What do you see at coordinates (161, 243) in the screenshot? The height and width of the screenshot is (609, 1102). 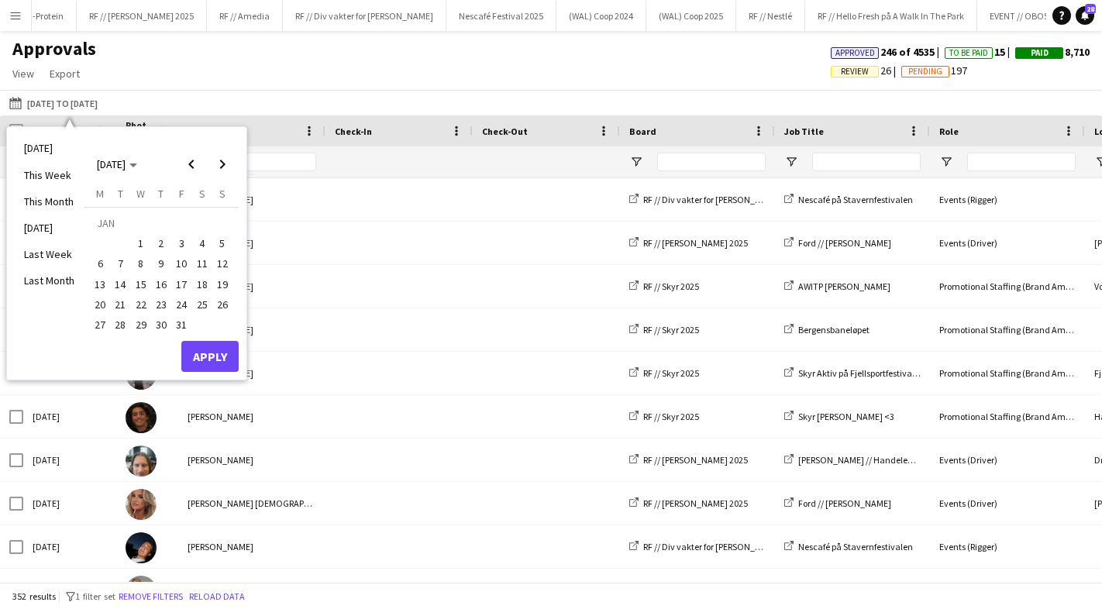 I see `span: 2` at bounding box center [161, 243].